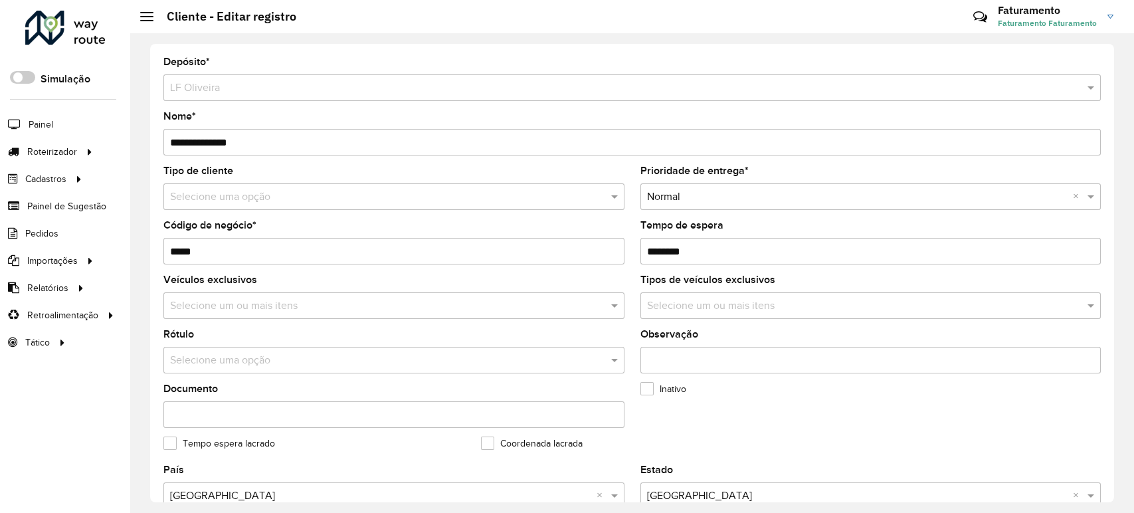 The image size is (1134, 513). What do you see at coordinates (179, 116) in the screenshot?
I see `label: Nome` at bounding box center [179, 116].